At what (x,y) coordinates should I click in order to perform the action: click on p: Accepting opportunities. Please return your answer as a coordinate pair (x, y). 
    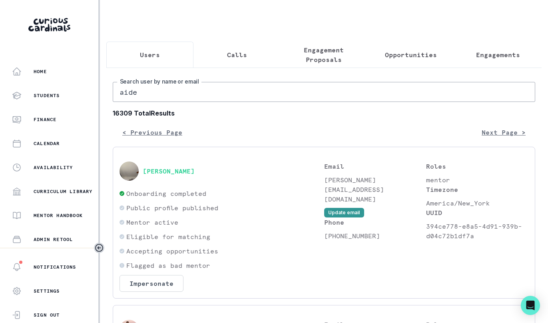
    Looking at the image, I should click on (172, 251).